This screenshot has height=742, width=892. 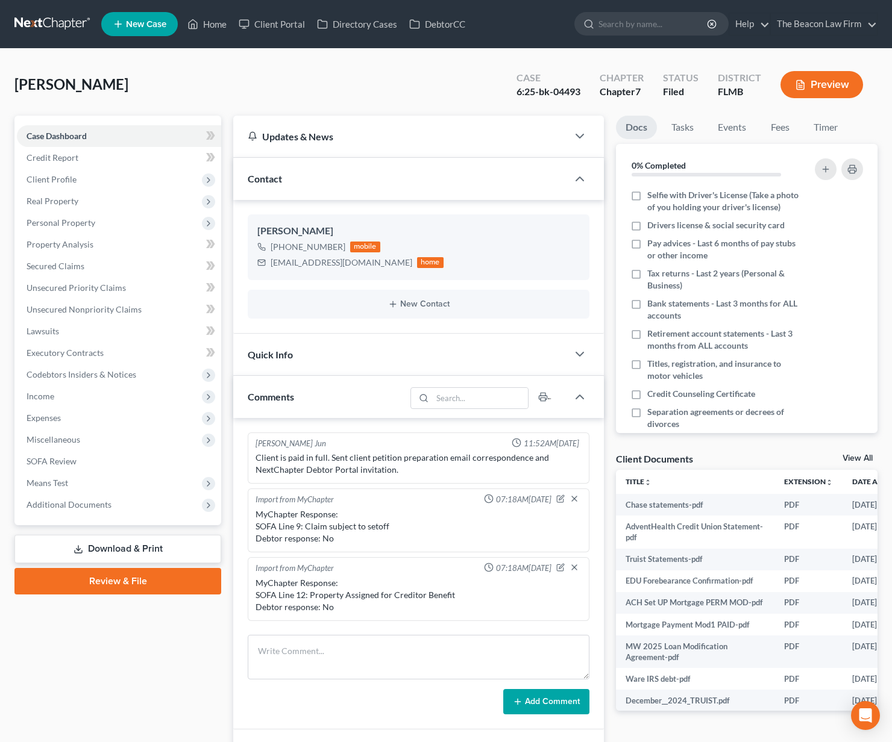 I want to click on button: Preview, so click(x=821, y=84).